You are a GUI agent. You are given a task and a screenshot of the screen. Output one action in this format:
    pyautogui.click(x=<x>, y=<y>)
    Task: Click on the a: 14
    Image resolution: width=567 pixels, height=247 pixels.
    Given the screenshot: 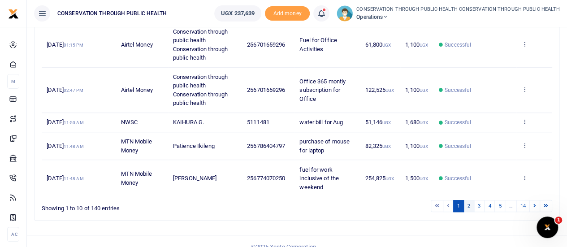 What is the action you would take?
    pyautogui.click(x=523, y=206)
    